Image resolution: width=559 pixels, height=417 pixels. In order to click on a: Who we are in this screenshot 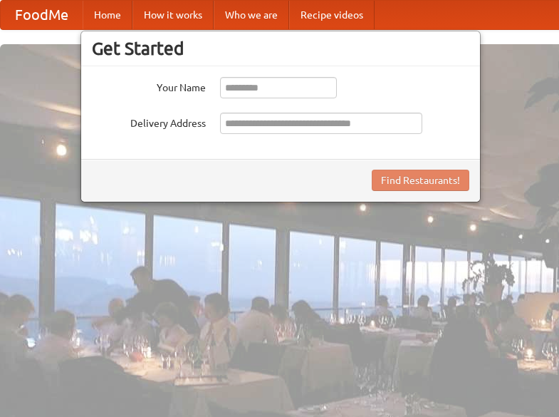, I will do `click(252, 15)`.